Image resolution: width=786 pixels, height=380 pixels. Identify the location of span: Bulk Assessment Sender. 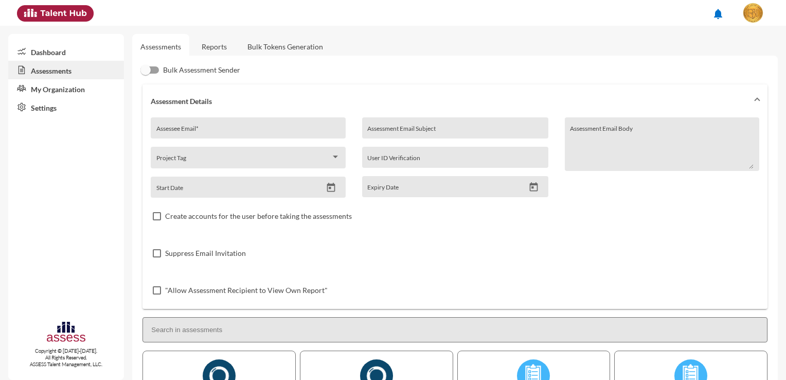
(202, 70).